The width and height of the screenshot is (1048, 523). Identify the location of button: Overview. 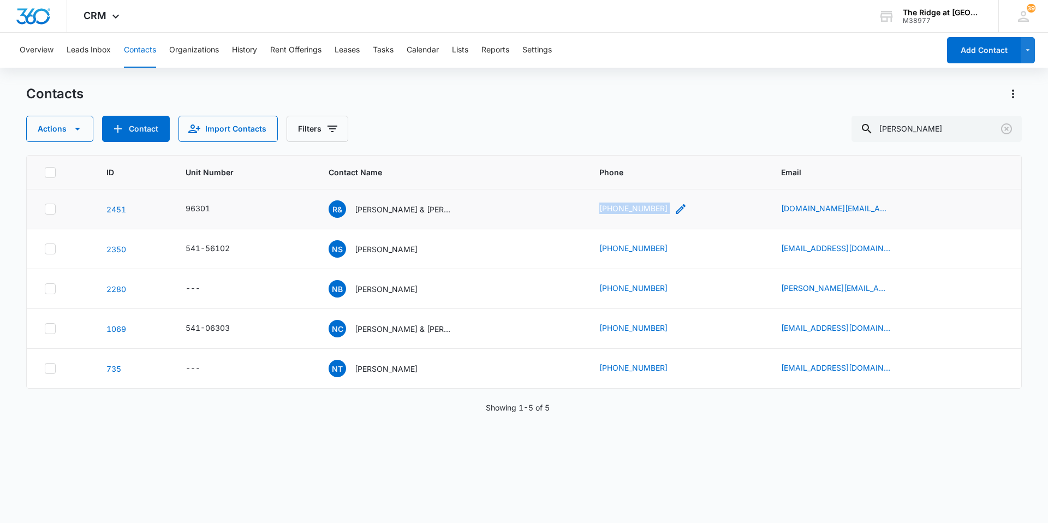
(37, 50).